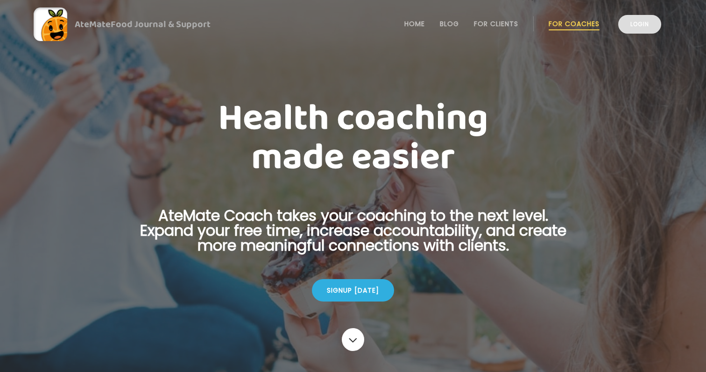 This screenshot has width=706, height=372. What do you see at coordinates (353, 236) in the screenshot?
I see `p: AteMate Coach takes your coaching to the next level. Expand your free time, increase accountabili...` at bounding box center [353, 236].